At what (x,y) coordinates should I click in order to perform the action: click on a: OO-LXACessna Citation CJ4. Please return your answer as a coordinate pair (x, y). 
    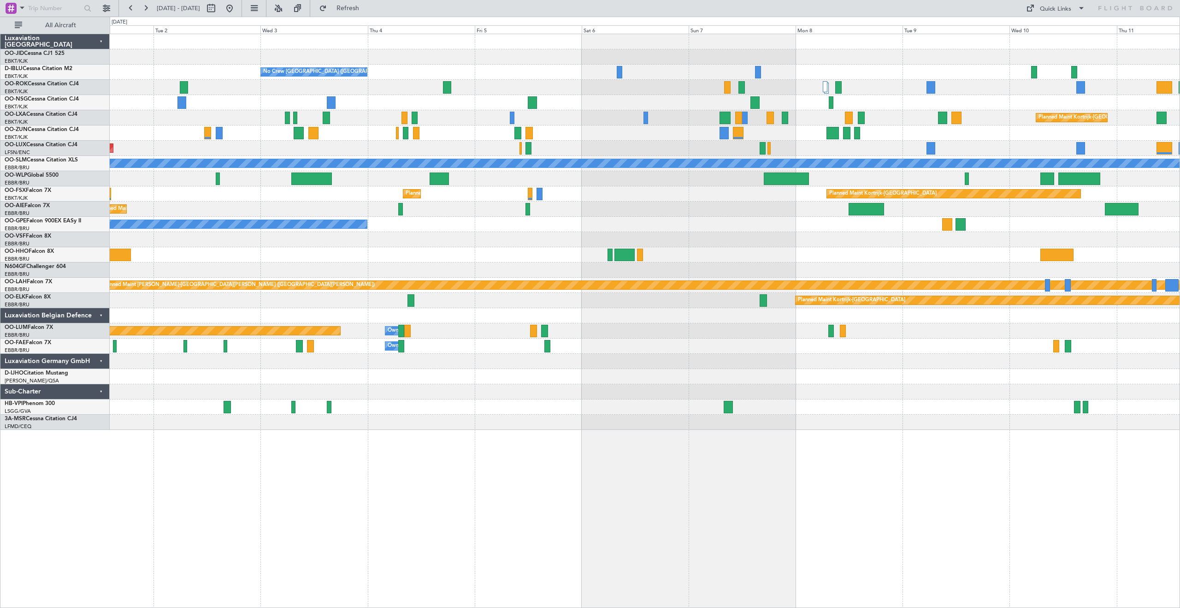
    Looking at the image, I should click on (41, 114).